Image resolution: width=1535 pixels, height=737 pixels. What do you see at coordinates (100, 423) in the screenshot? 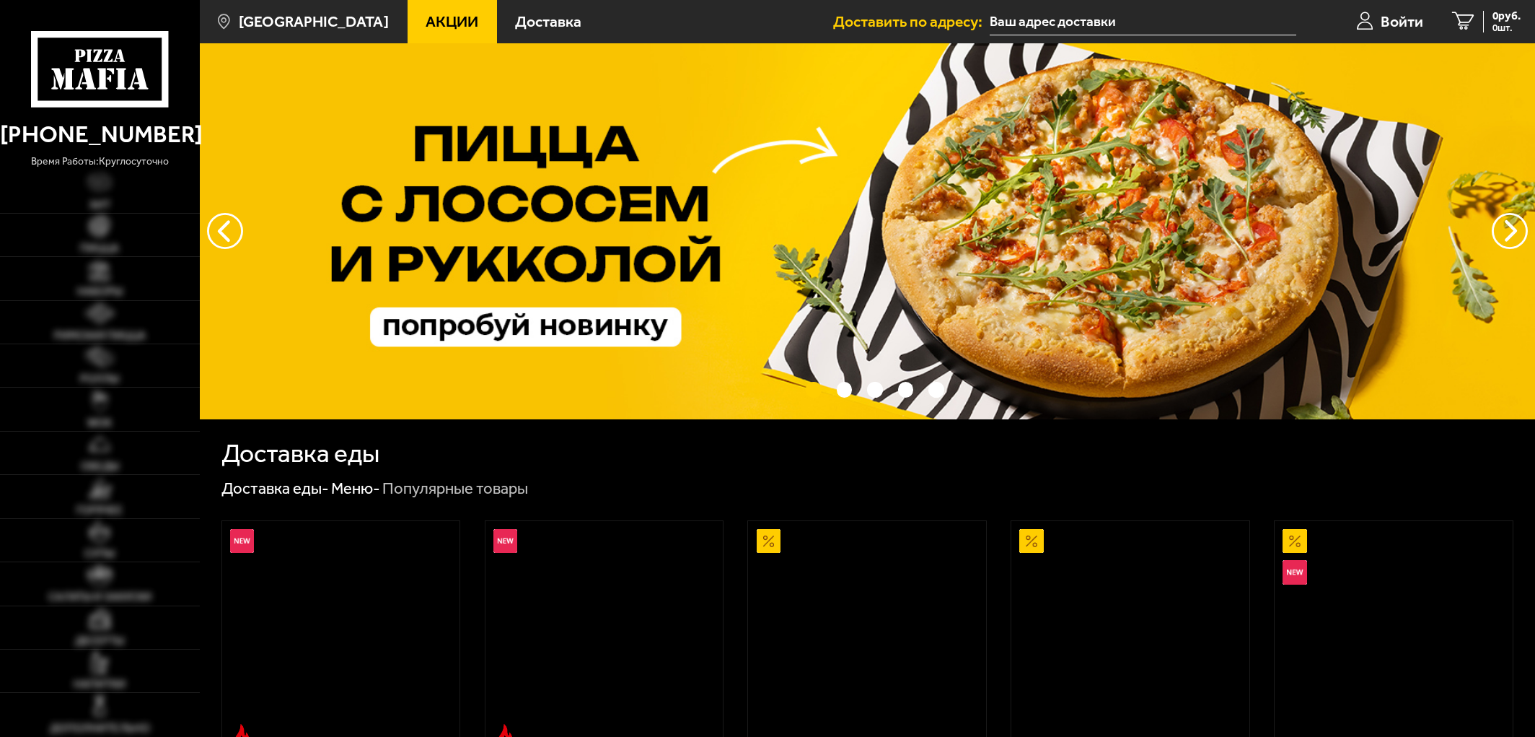
I see `span: WOK` at bounding box center [100, 423].